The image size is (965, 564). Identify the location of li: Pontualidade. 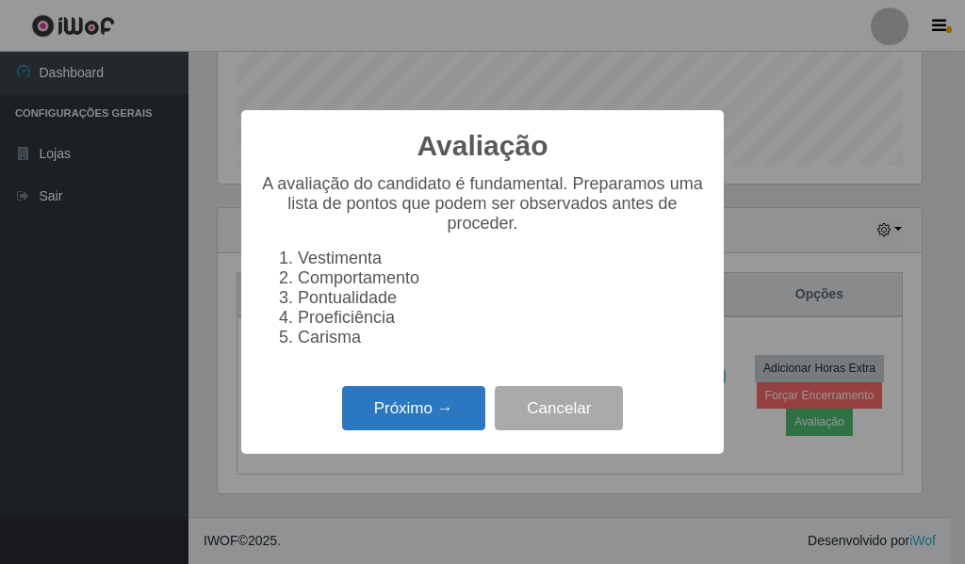
(501, 298).